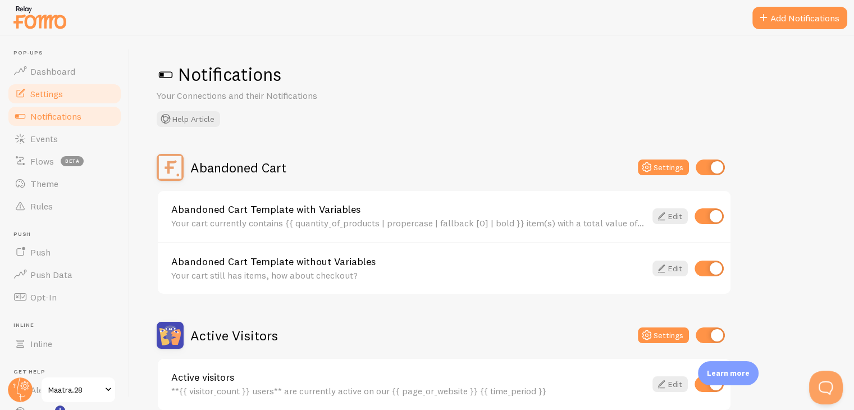 Image resolution: width=854 pixels, height=410 pixels. I want to click on button: Help Article, so click(188, 119).